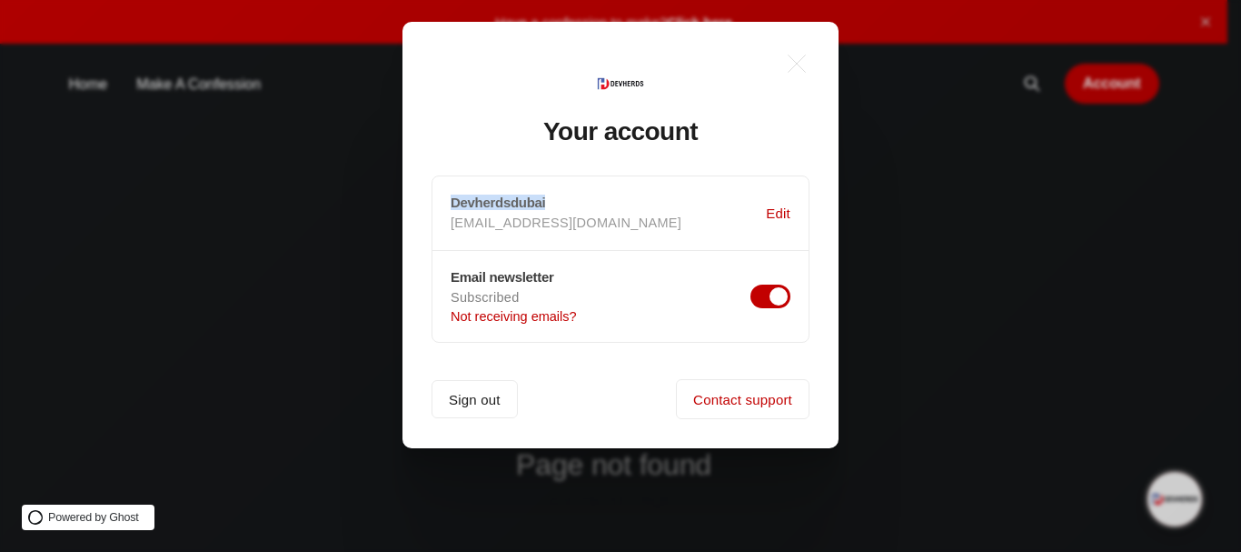 The image size is (1241, 552). What do you see at coordinates (742, 399) in the screenshot?
I see `a: Contact support` at bounding box center [742, 399].